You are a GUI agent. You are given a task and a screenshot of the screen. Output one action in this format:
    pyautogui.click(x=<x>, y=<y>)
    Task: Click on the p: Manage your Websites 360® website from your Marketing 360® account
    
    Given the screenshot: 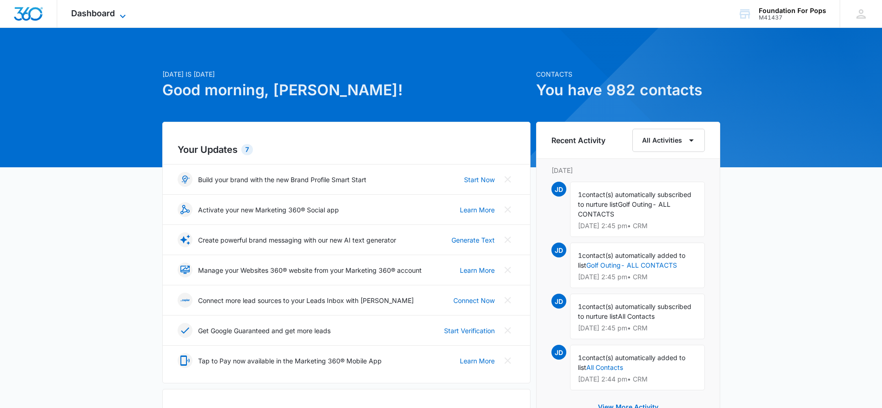 What is the action you would take?
    pyautogui.click(x=310, y=270)
    